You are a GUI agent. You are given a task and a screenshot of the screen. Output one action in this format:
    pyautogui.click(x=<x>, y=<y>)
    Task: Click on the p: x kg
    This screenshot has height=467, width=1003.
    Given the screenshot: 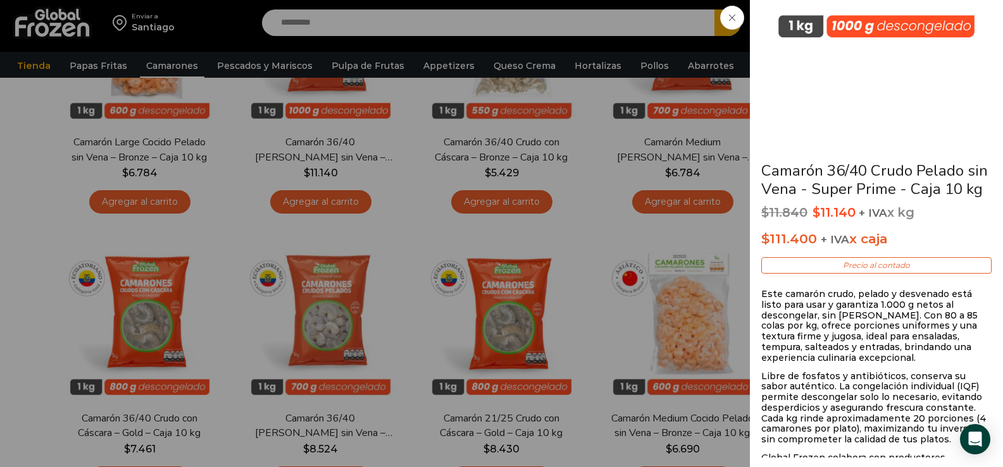 What is the action you would take?
    pyautogui.click(x=876, y=213)
    